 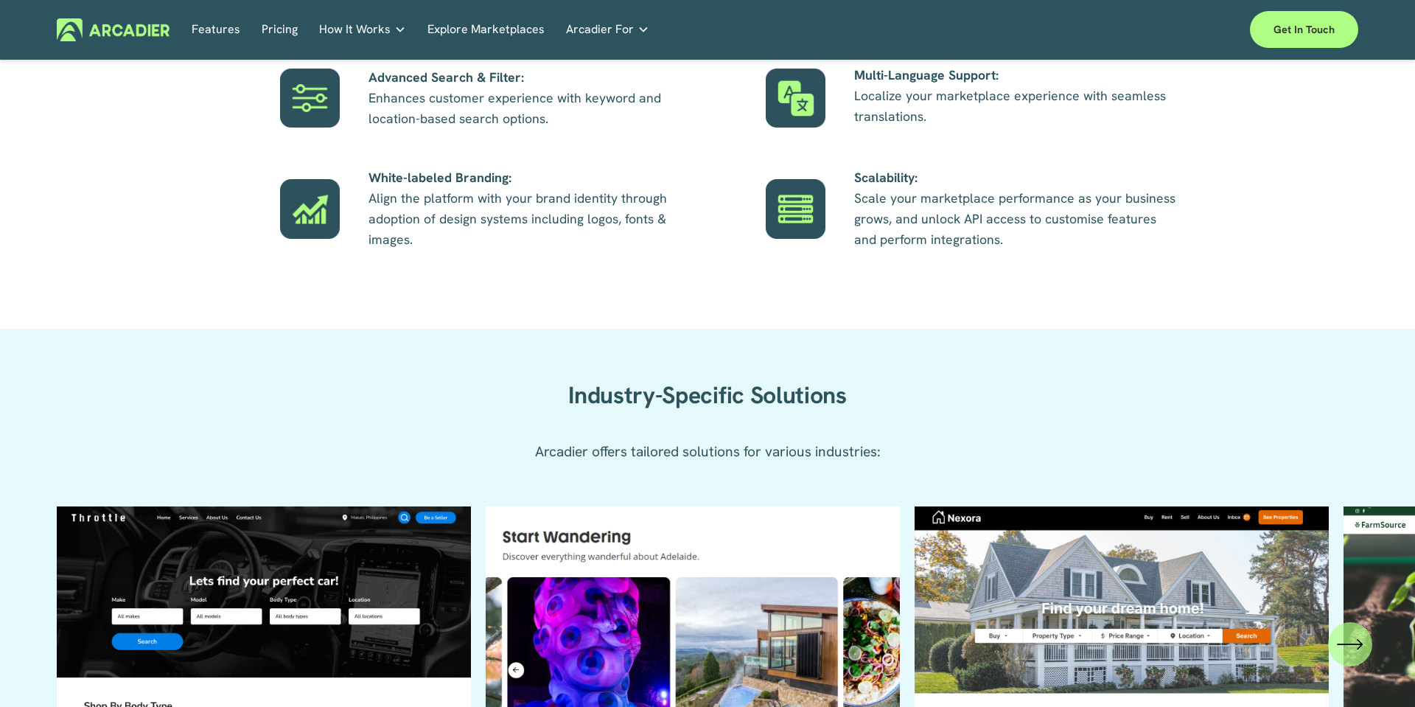 I want to click on strong: Advanced Search & Filter:, so click(x=446, y=77).